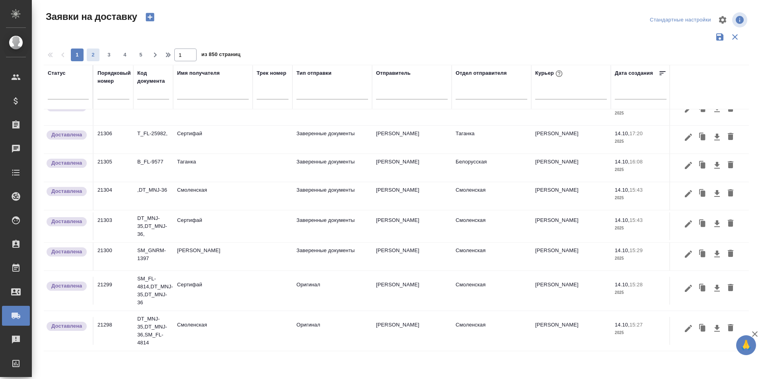 Image resolution: width=764 pixels, height=379 pixels. I want to click on td: B_FL-9577, so click(153, 168).